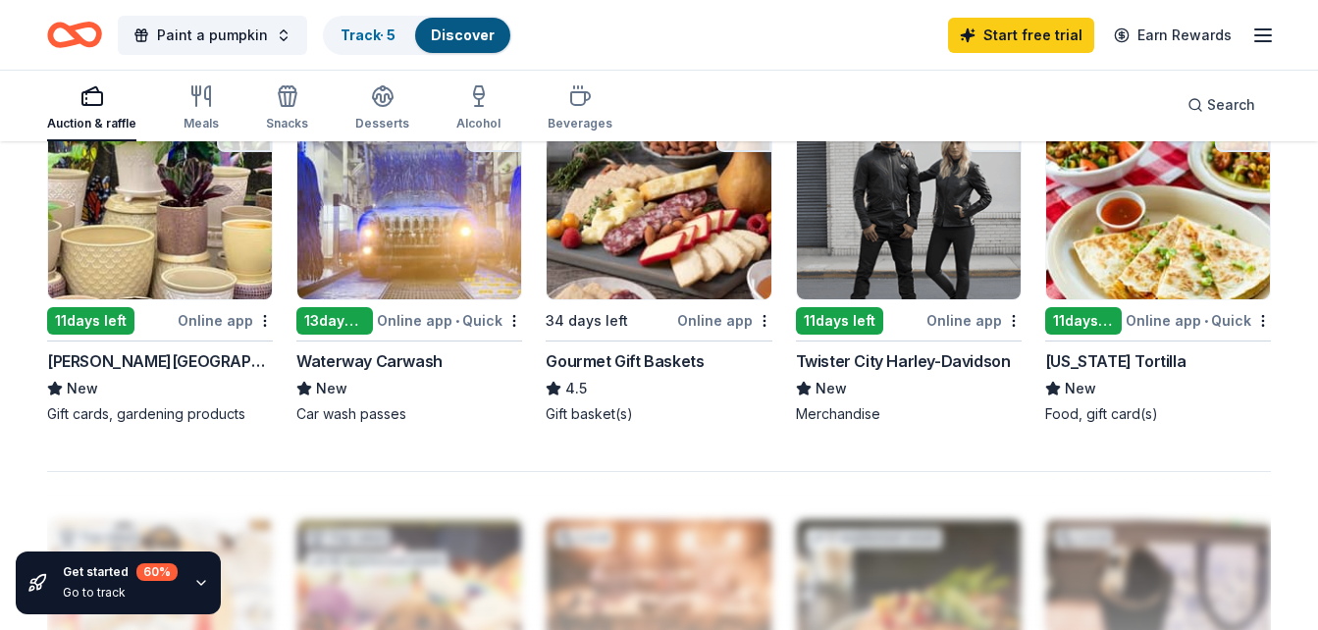  I want to click on button: Meals, so click(201, 109).